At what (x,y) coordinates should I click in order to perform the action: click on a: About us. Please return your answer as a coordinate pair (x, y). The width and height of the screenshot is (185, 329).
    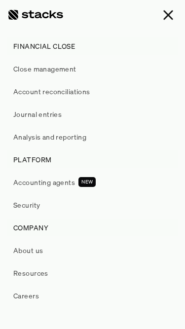
    Looking at the image, I should click on (92, 250).